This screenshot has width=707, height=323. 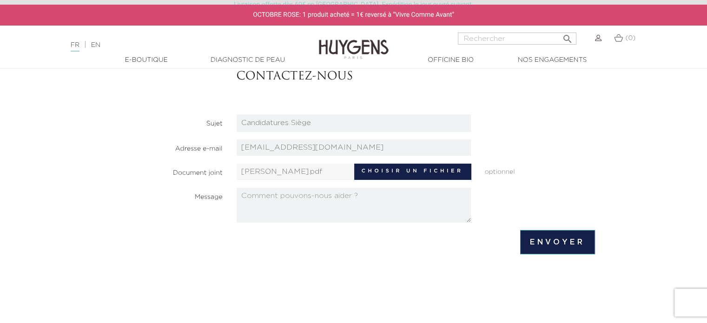 What do you see at coordinates (354, 42) in the screenshot?
I see `img: Huygens` at bounding box center [354, 42].